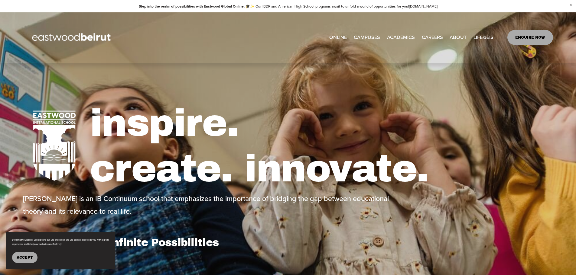 This screenshot has width=576, height=275. Describe the element at coordinates (458, 37) in the screenshot. I see `span: ABOUT` at that location.